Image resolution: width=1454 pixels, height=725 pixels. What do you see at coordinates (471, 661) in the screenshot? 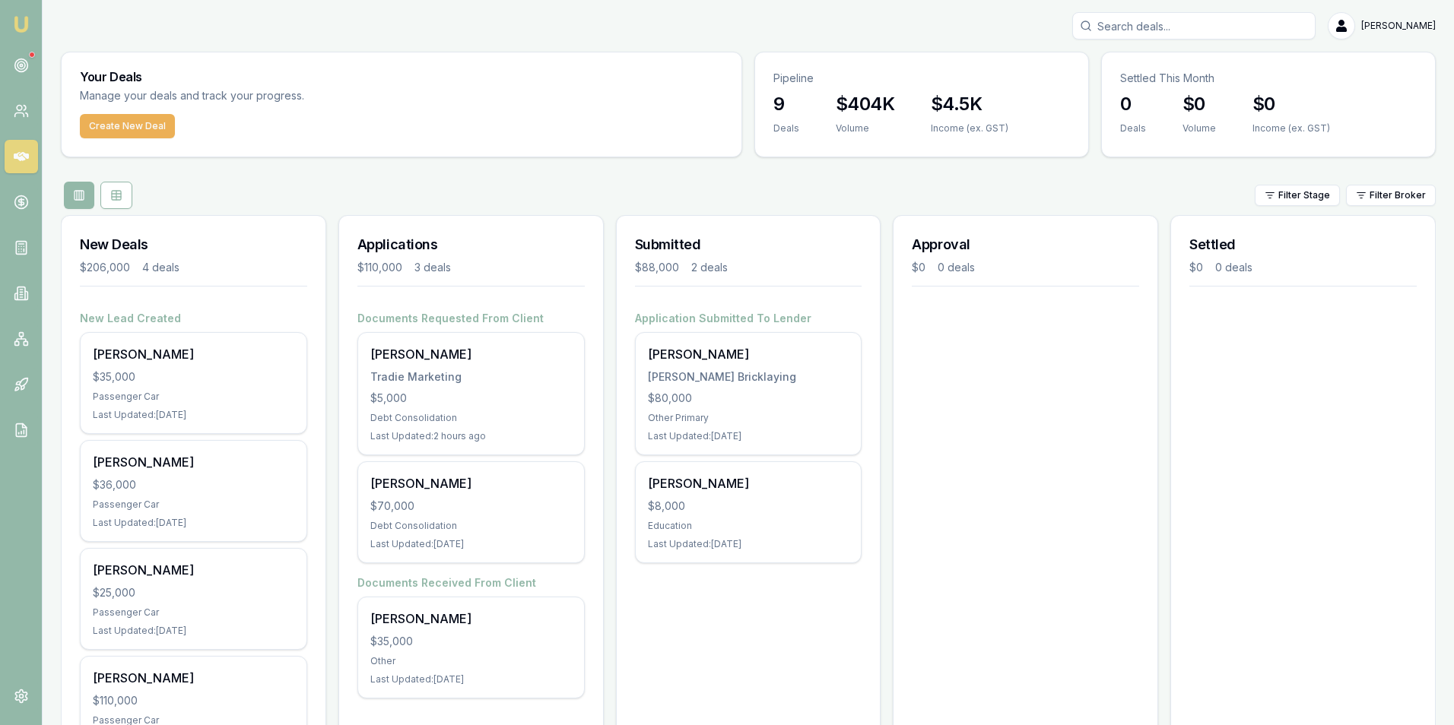
I see `div: Other` at bounding box center [471, 661].